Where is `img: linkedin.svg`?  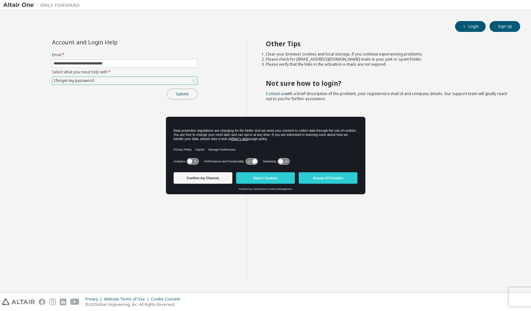 img: linkedin.svg is located at coordinates (63, 302).